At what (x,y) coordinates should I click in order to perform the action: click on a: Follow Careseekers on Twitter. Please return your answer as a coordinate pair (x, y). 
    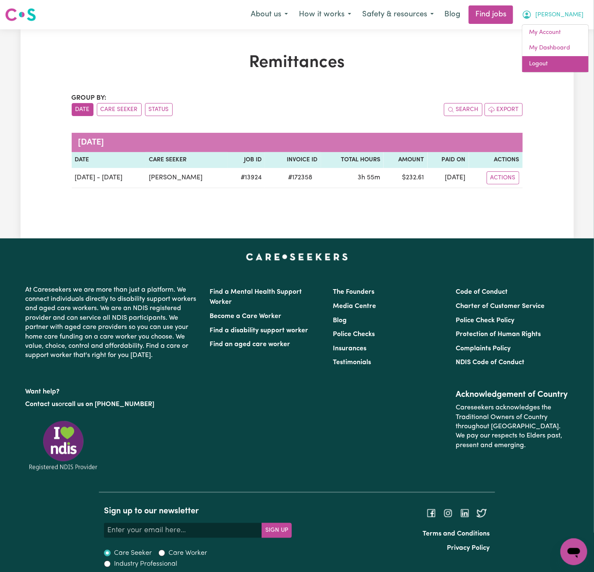
    Looking at the image, I should click on (482, 513).